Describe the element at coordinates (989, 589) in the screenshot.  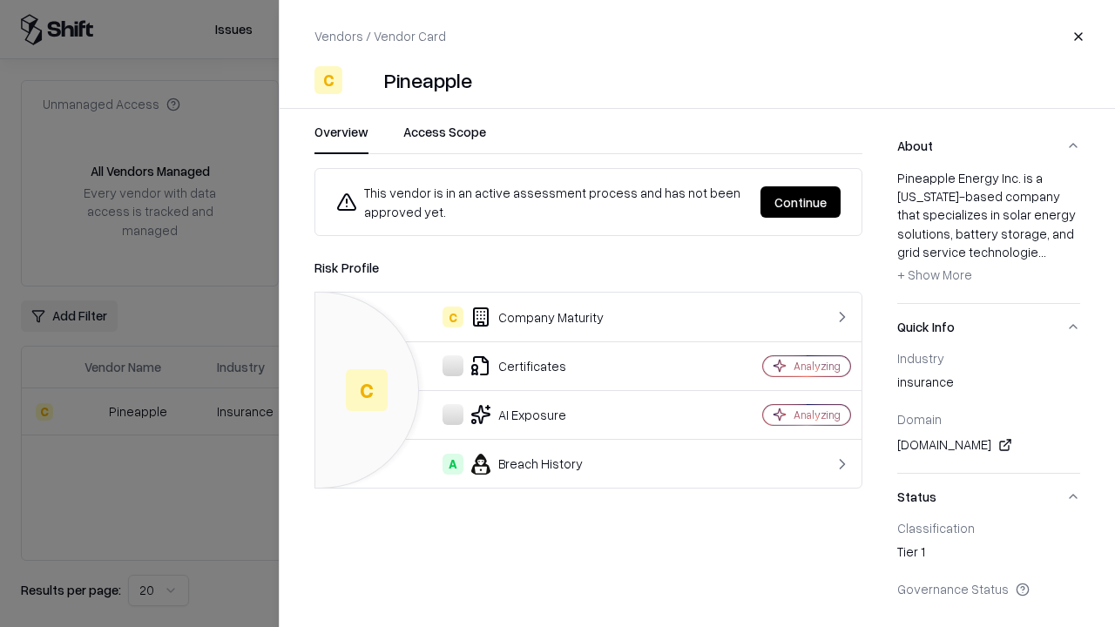
I see `div: Governance Status` at that location.